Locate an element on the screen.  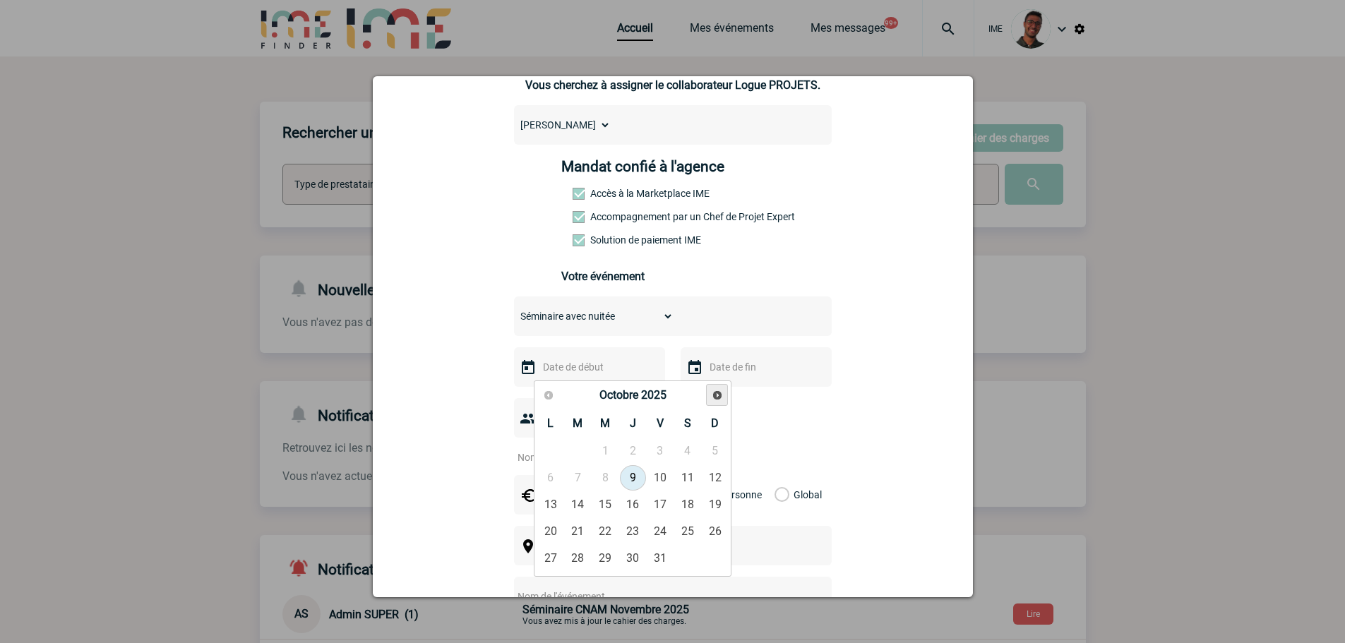
a: 28 is located at coordinates (578, 559).